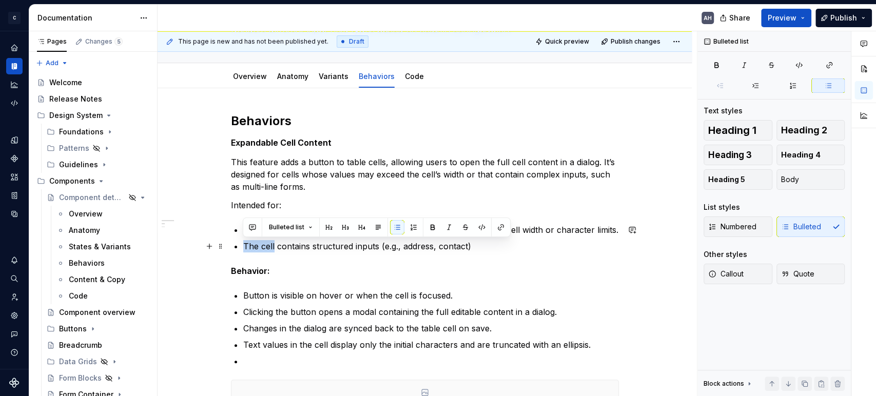 The width and height of the screenshot is (876, 396). Describe the element at coordinates (14, 66) in the screenshot. I see `a: Documentation` at that location.